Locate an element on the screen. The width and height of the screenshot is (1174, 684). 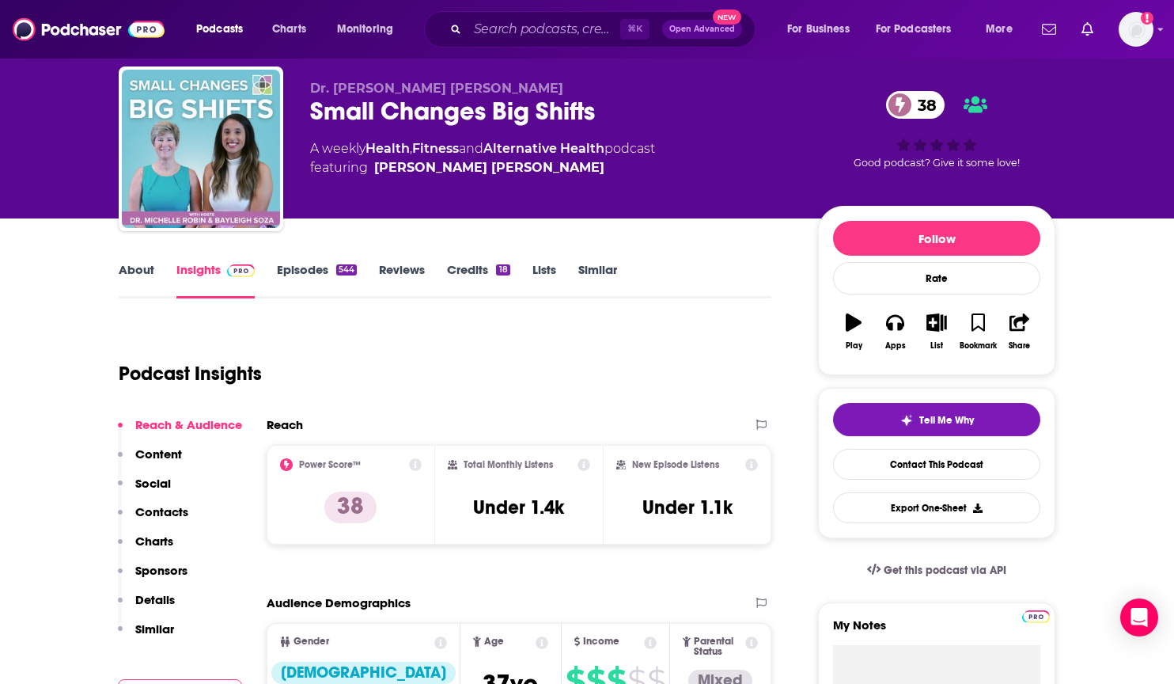
p: Charts is located at coordinates (154, 541).